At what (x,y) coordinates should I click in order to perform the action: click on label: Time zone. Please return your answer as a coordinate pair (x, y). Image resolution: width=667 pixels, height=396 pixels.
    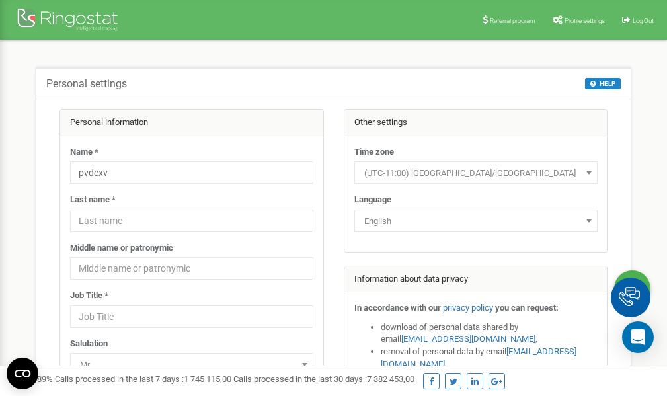
    Looking at the image, I should click on (374, 152).